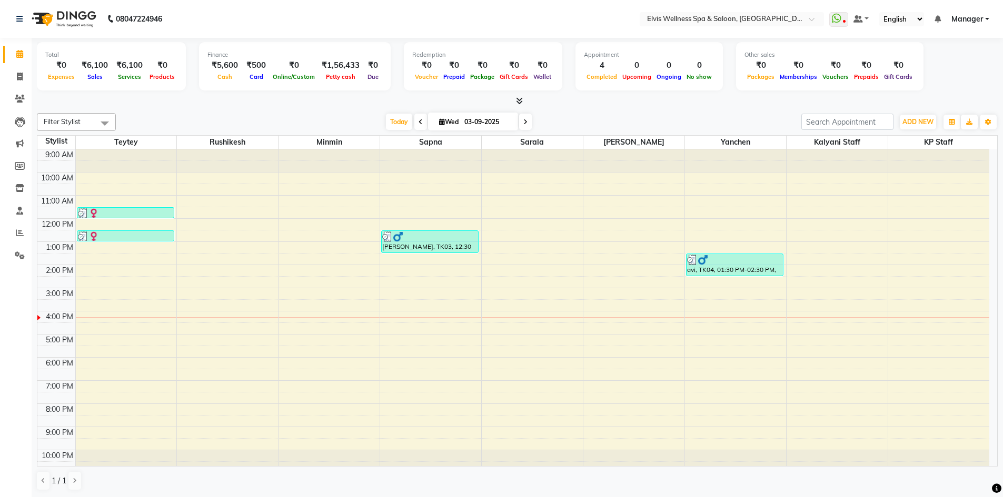 The image size is (1003, 497). What do you see at coordinates (59, 481) in the screenshot?
I see `span: 1 / 1` at bounding box center [59, 481].